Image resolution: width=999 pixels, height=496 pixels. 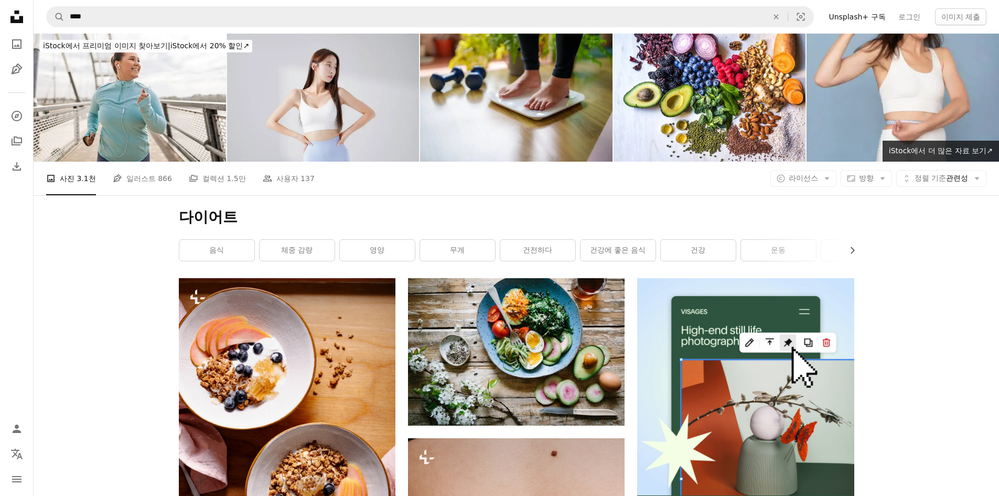 What do you see at coordinates (745, 386) in the screenshot?
I see `img: file-1723602894256-972c108553a7image` at bounding box center [745, 386].